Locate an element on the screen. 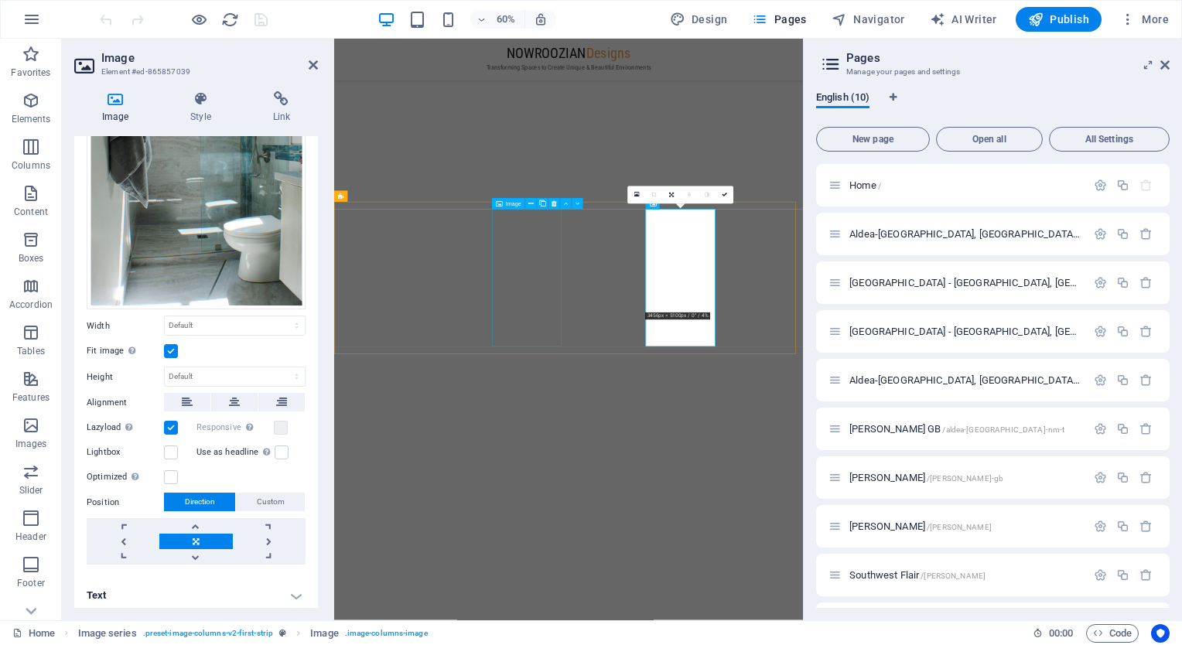 The height and width of the screenshot is (645, 1182). p: Slider is located at coordinates (31, 491).